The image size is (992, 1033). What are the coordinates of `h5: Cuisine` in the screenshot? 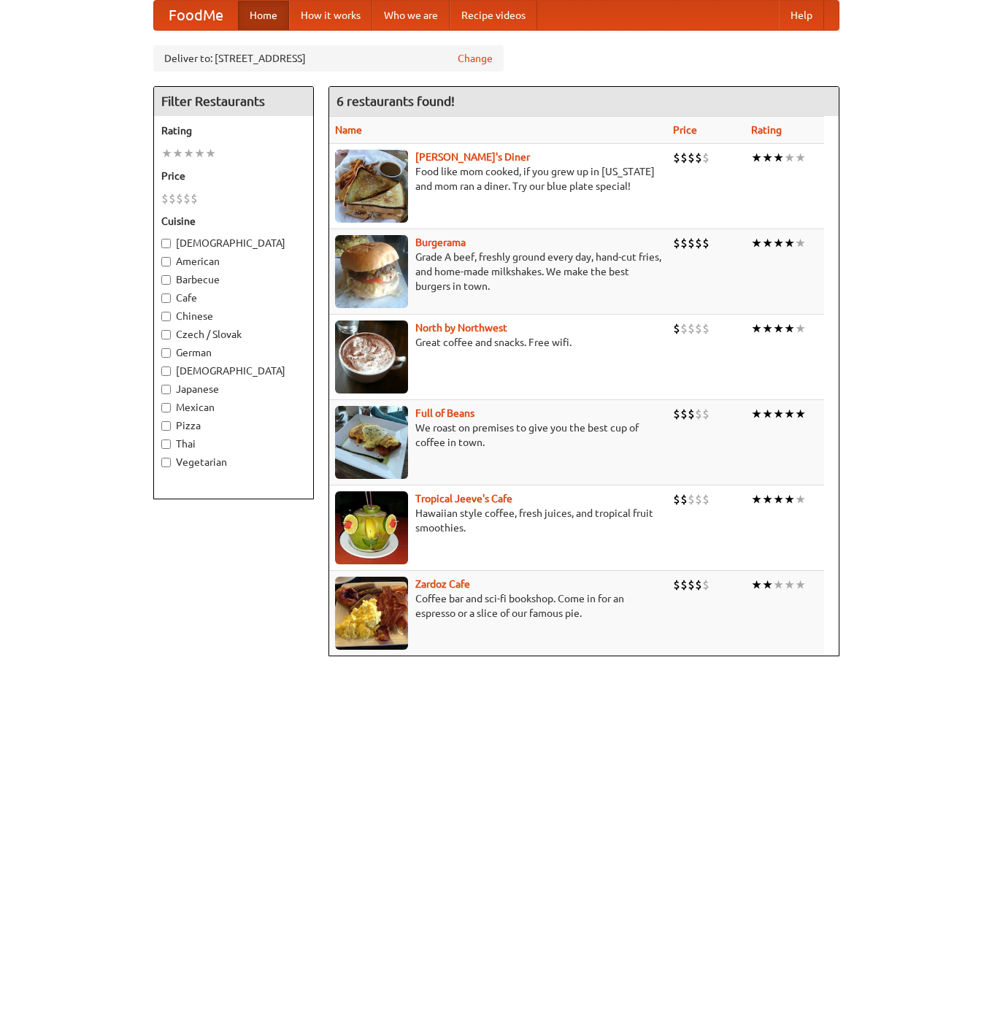 It's located at (234, 221).